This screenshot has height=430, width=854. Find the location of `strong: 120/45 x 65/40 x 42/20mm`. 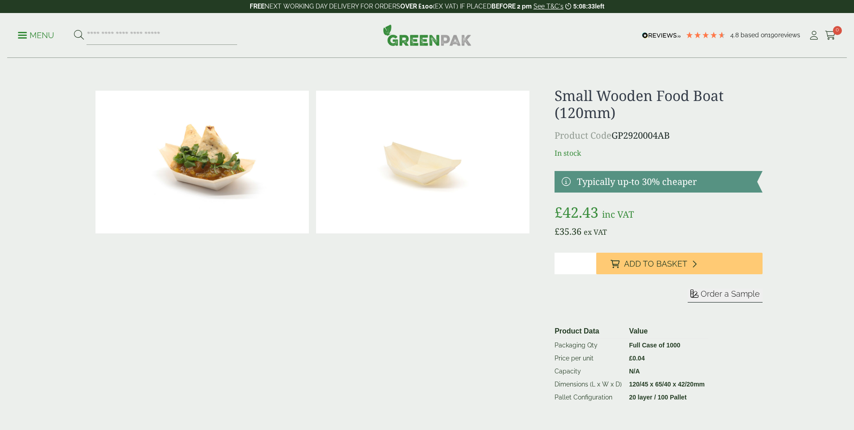

strong: 120/45 x 65/40 x 42/20mm is located at coordinates (667, 384).